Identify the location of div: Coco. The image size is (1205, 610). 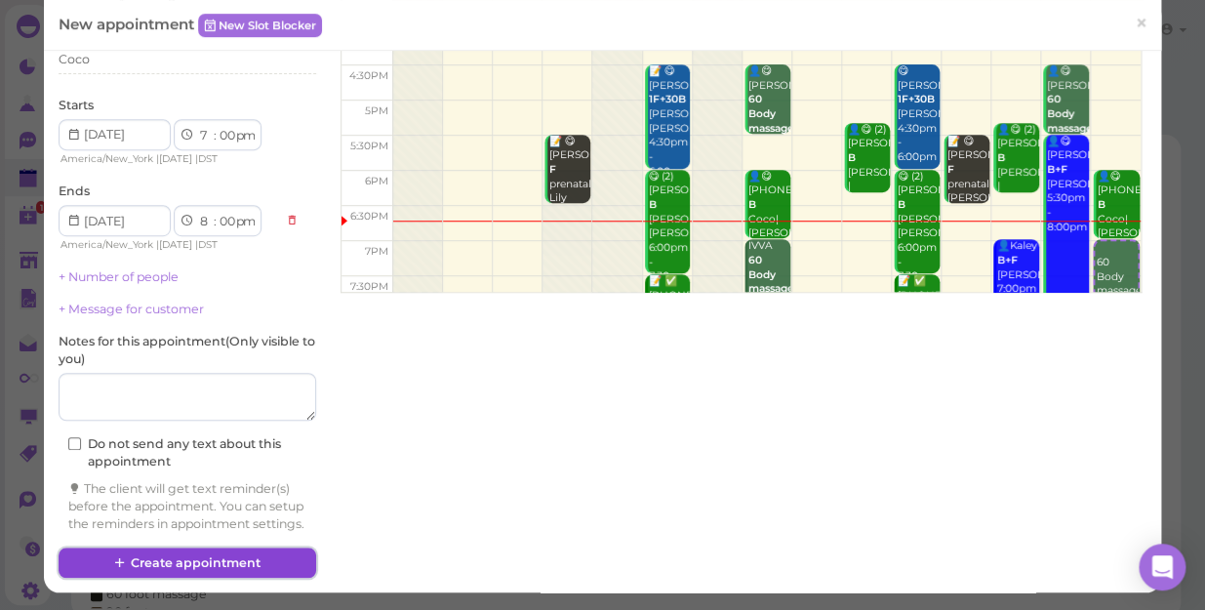
(74, 60).